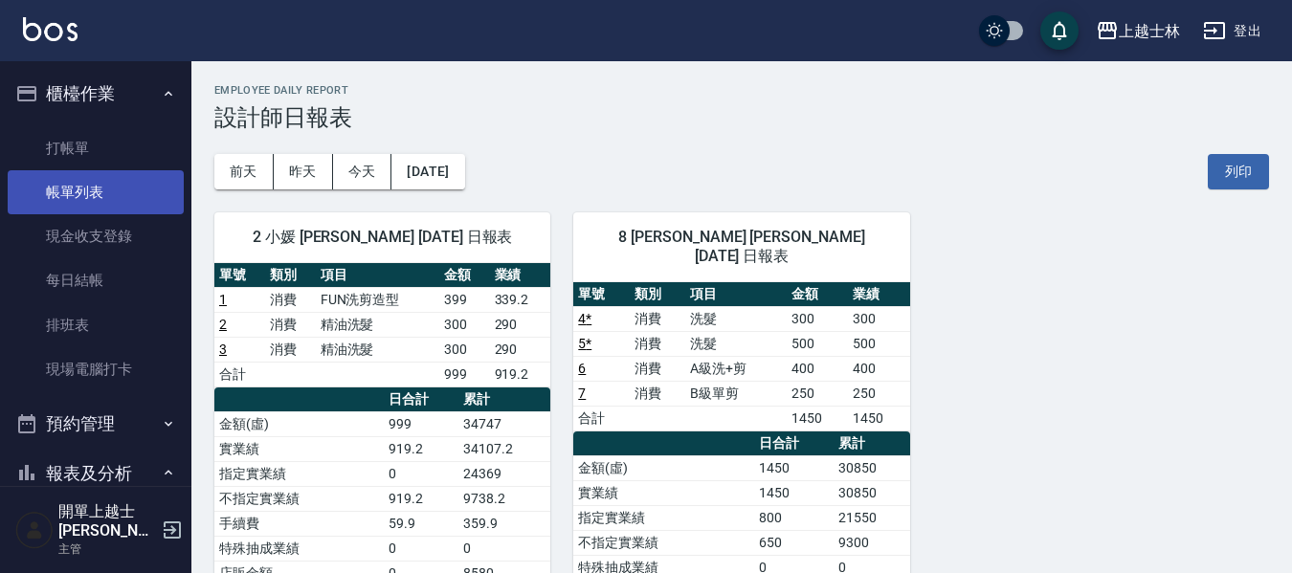 The image size is (1292, 573). I want to click on h2: Employee Daily Report, so click(742, 90).